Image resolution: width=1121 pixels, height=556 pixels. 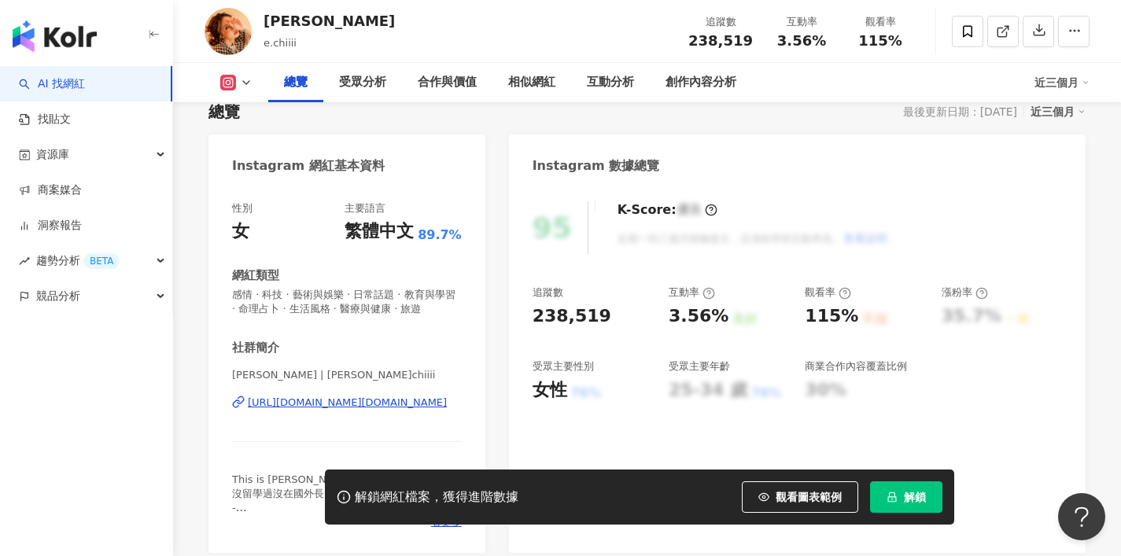 What do you see at coordinates (242, 208) in the screenshot?
I see `div: 性別` at bounding box center [242, 208].